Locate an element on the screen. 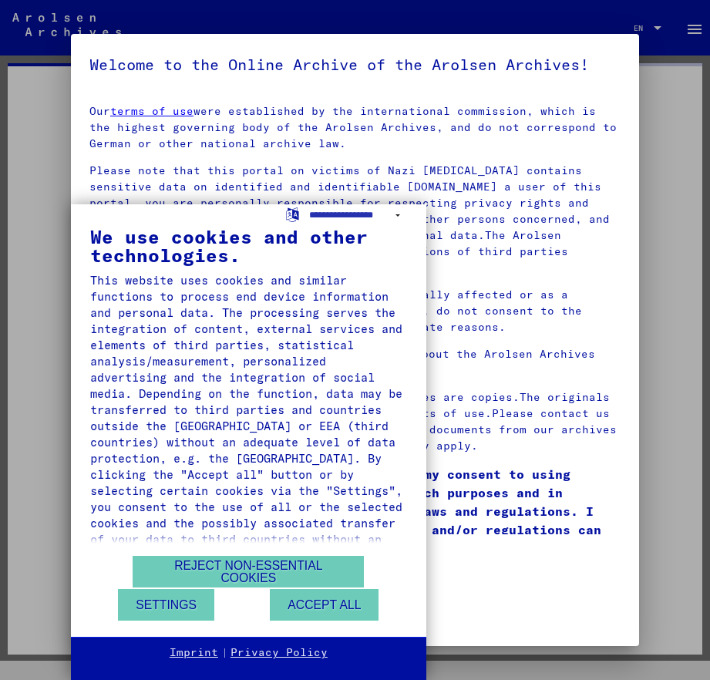 The height and width of the screenshot is (680, 710). div: We use cookies and other technologies. is located at coordinates (248, 246).